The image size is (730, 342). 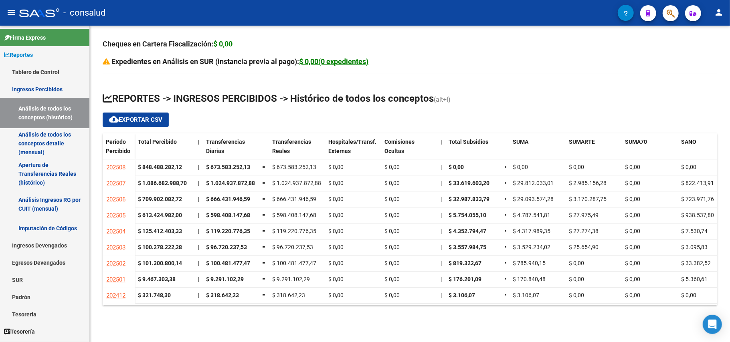 What do you see at coordinates (533, 183) in the screenshot?
I see `span: $ 29.812.033,01` at bounding box center [533, 183].